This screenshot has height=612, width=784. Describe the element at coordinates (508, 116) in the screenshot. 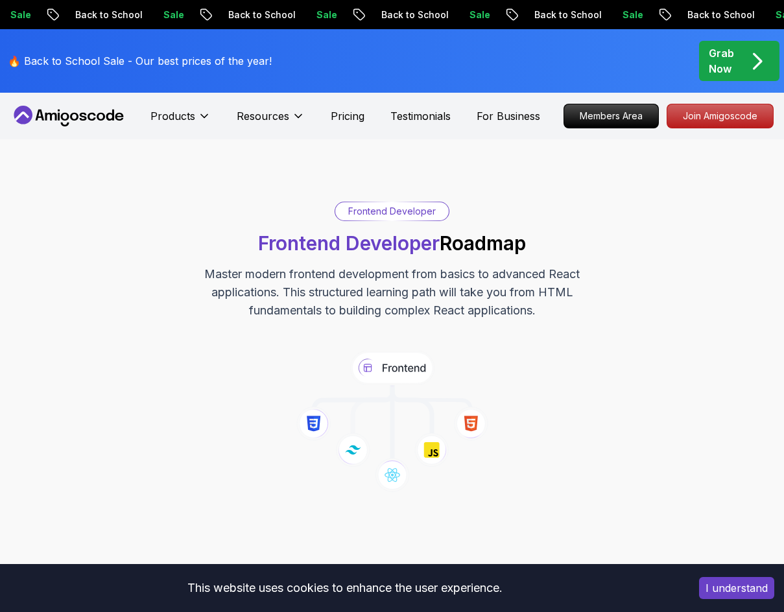

I see `a: For Business` at that location.